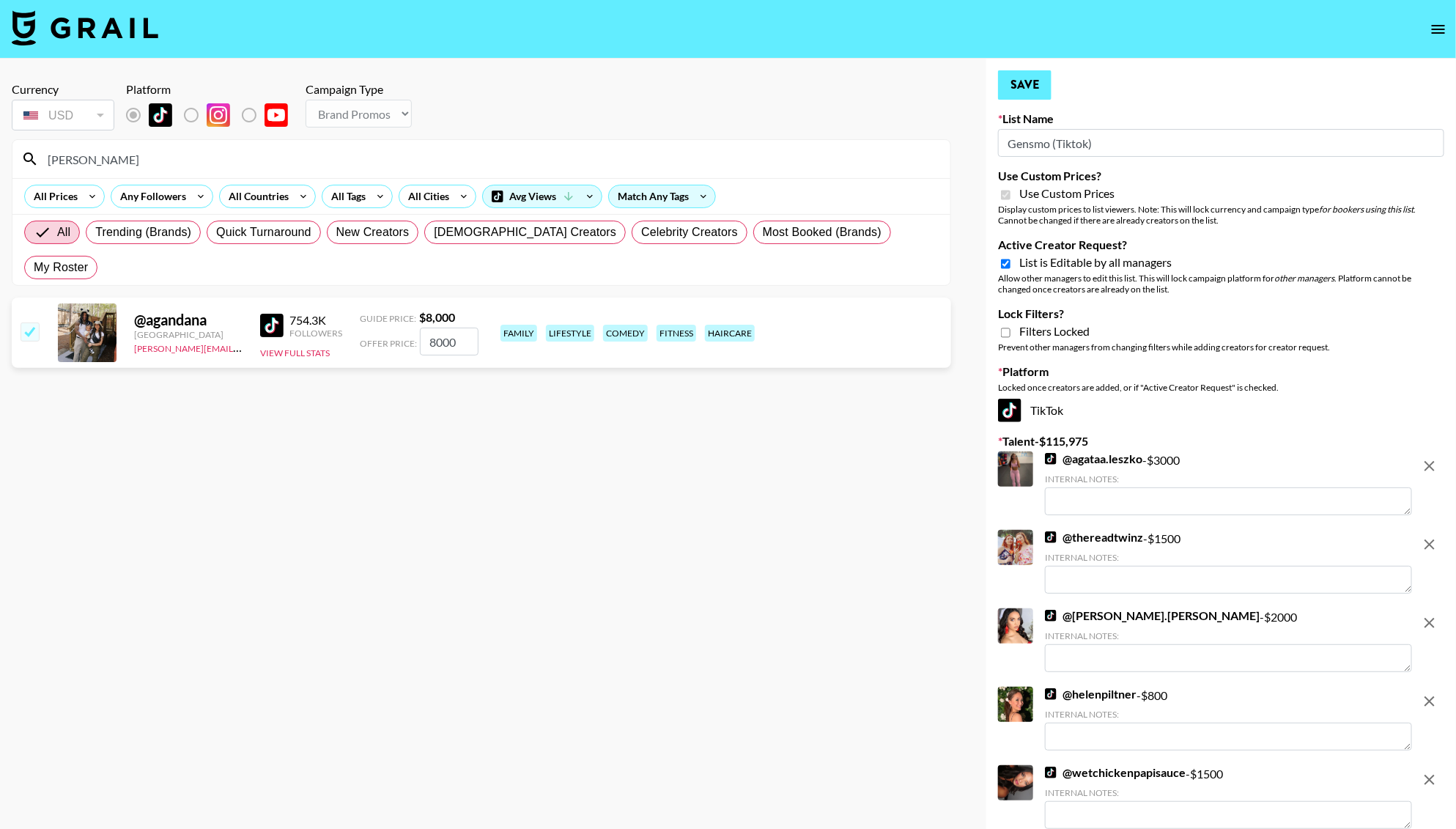 The width and height of the screenshot is (1456, 829). Describe the element at coordinates (1228, 483) in the screenshot. I see `div: - $ 3000` at that location.